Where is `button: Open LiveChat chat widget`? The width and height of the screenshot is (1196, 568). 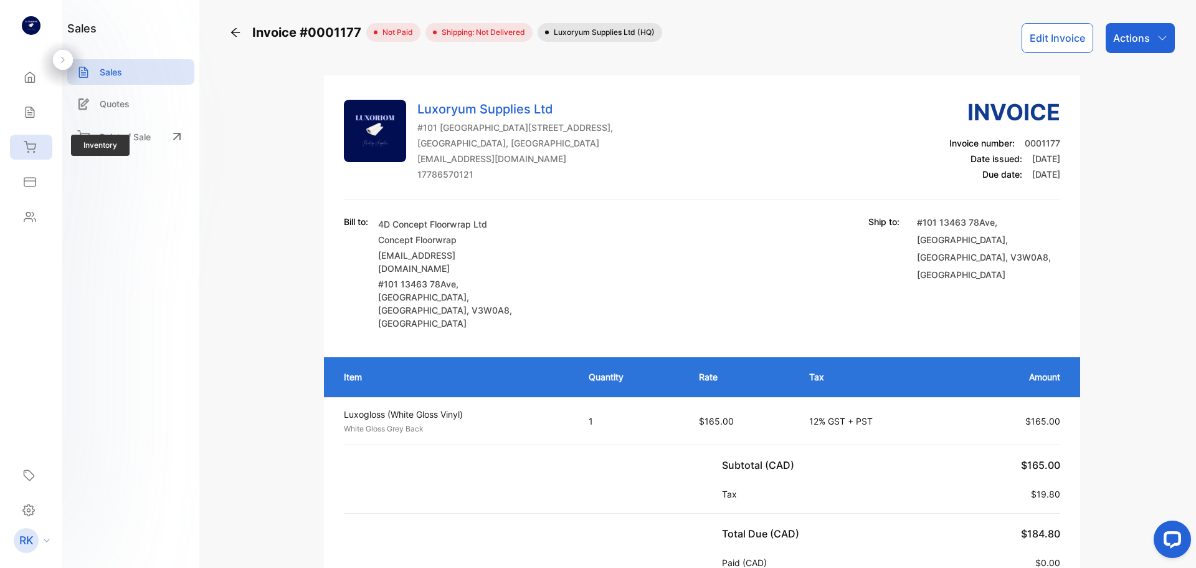
button: Open LiveChat chat widget is located at coordinates (29, 24).